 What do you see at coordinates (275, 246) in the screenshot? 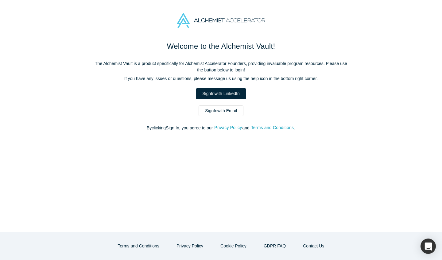
I see `a: GDPR FAQ` at bounding box center [275, 246].